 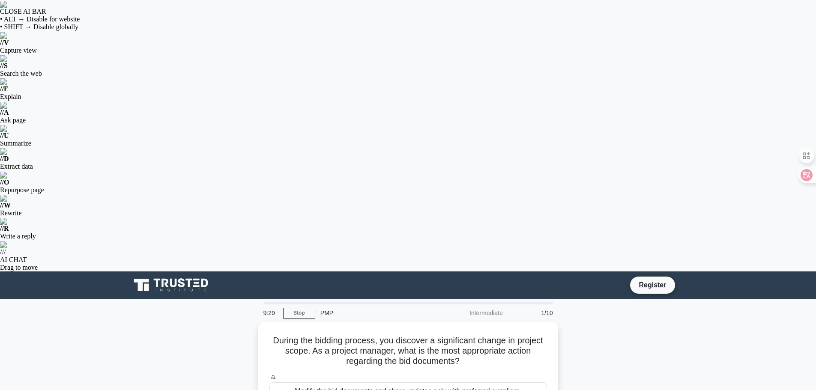 What do you see at coordinates (299, 313) in the screenshot?
I see `a: Stop` at bounding box center [299, 313].